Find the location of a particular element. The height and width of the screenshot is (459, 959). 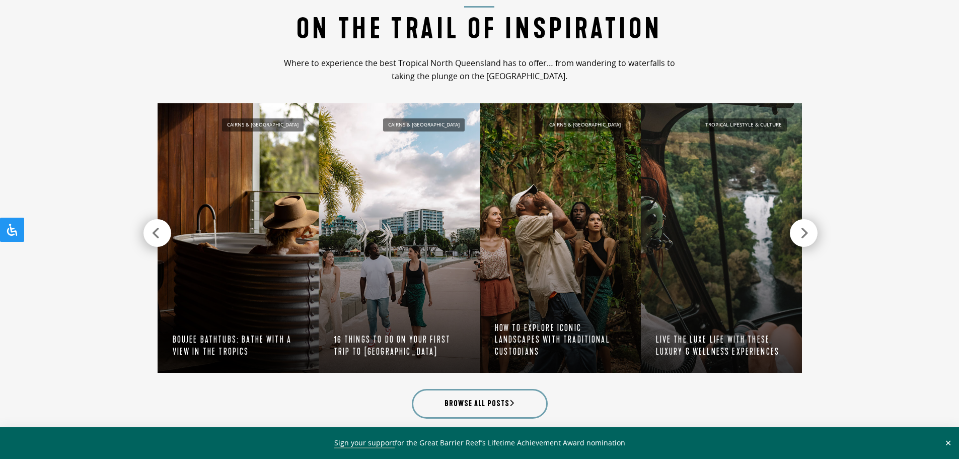

button: Close is located at coordinates (948, 443).